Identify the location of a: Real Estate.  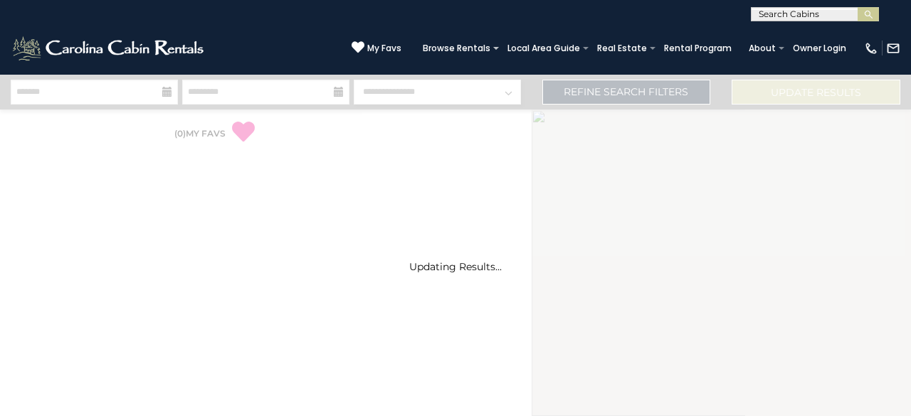
(622, 48).